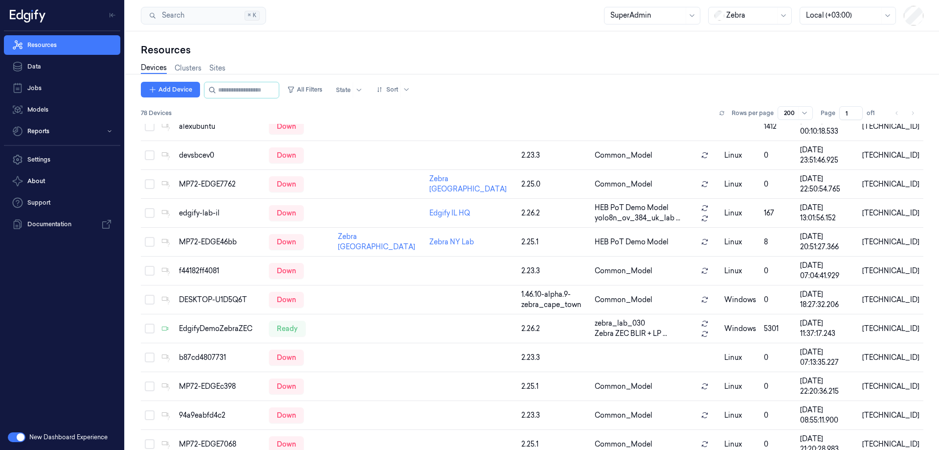 This screenshot has height=450, width=939. Describe the element at coordinates (753, 113) in the screenshot. I see `p: Rows per page` at that location.